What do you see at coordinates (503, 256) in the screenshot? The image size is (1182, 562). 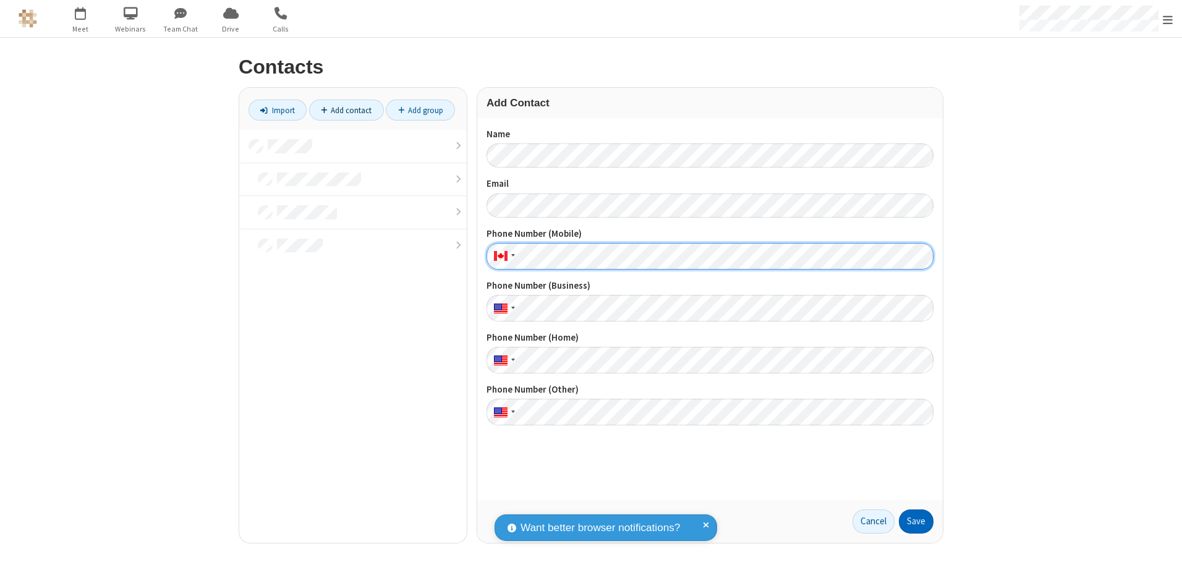 I see `div: Canada: + 1` at bounding box center [503, 256].